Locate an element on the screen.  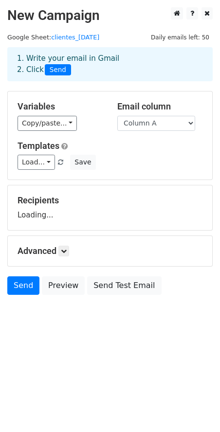
h5: Recipients is located at coordinates (110, 200).